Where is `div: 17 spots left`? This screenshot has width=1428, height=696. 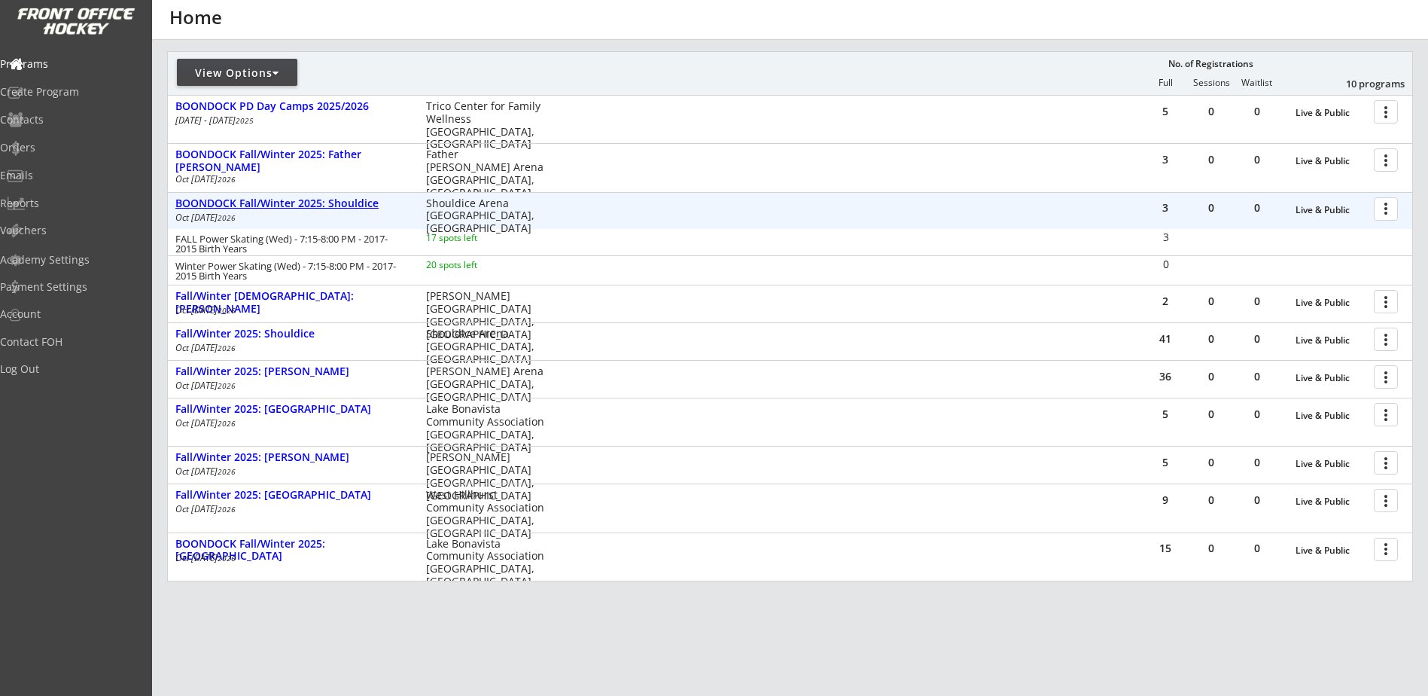 div: 17 spots left is located at coordinates (474, 238).